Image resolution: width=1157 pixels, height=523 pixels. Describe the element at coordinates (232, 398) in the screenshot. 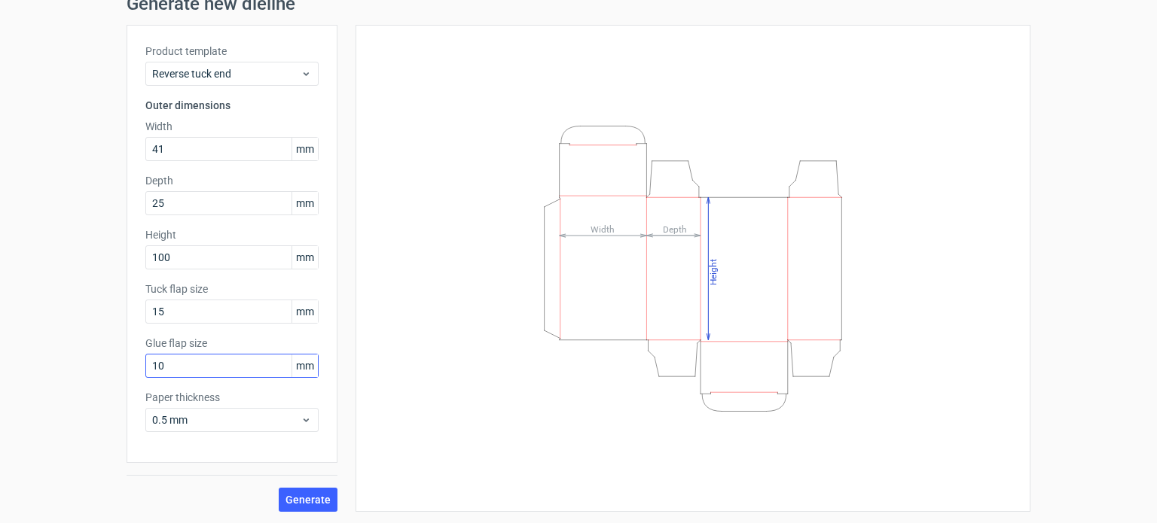

I see `label: Paper thickness` at that location.